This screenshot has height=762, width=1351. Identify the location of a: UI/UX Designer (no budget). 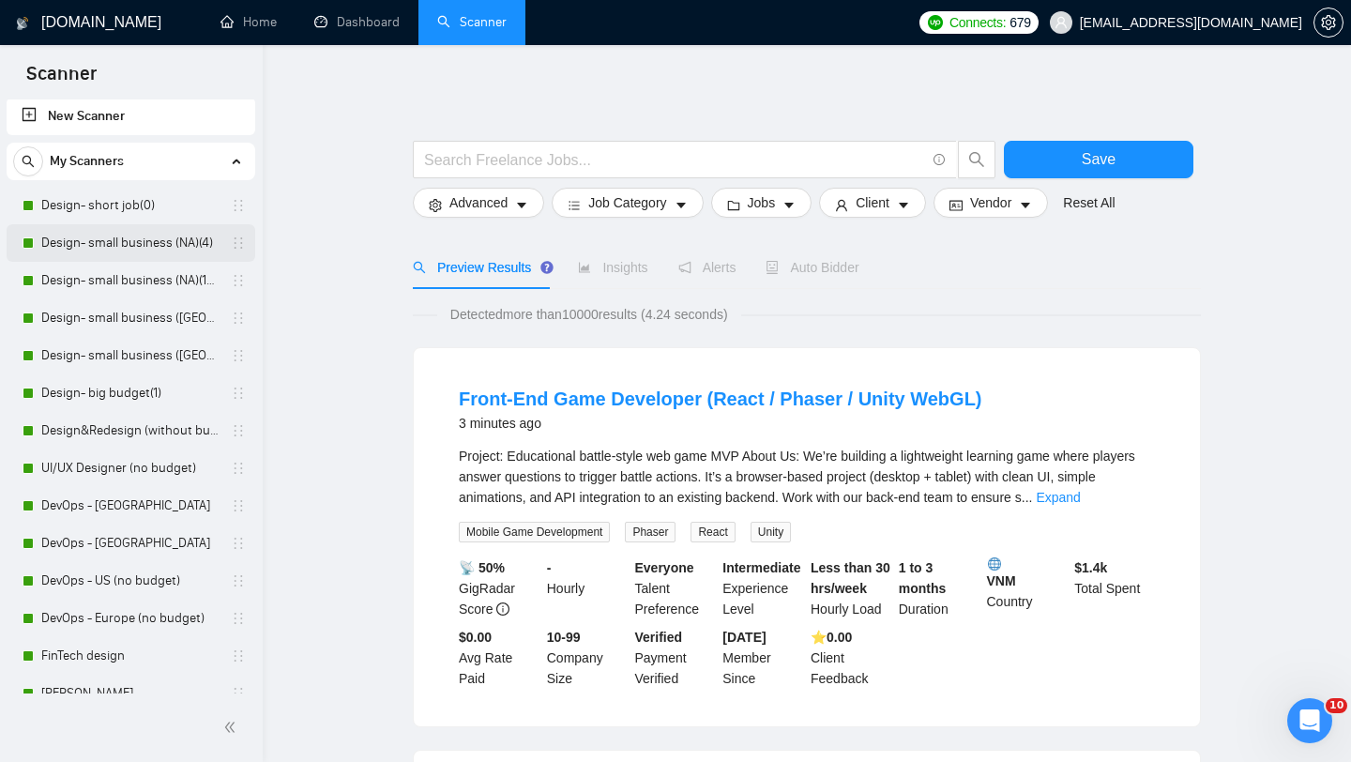
(130, 468).